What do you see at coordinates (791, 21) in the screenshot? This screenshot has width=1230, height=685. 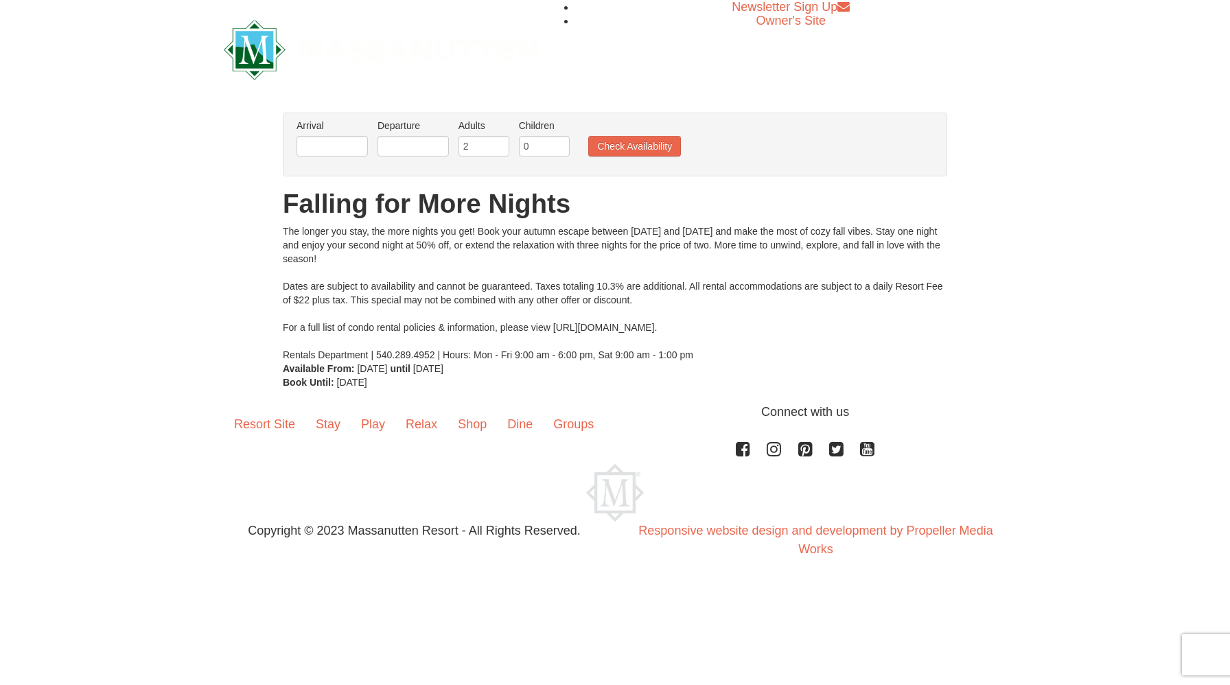 I see `a: Owner's Site` at bounding box center [791, 21].